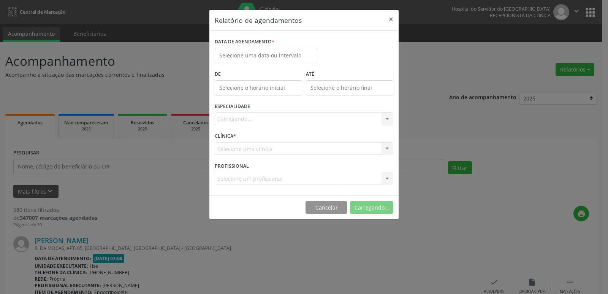 This screenshot has width=608, height=294. I want to click on label: ATÉ, so click(349, 74).